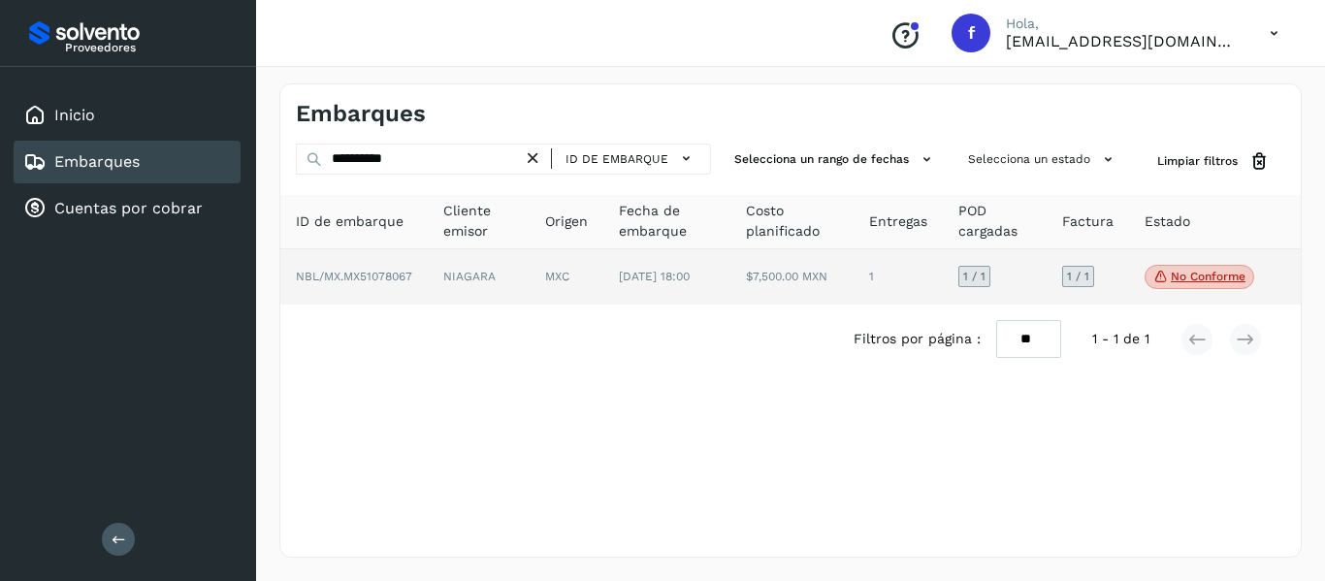 Image resolution: width=1325 pixels, height=581 pixels. Describe the element at coordinates (1120, 338) in the screenshot. I see `span: 1 - 1 de 1` at that location.